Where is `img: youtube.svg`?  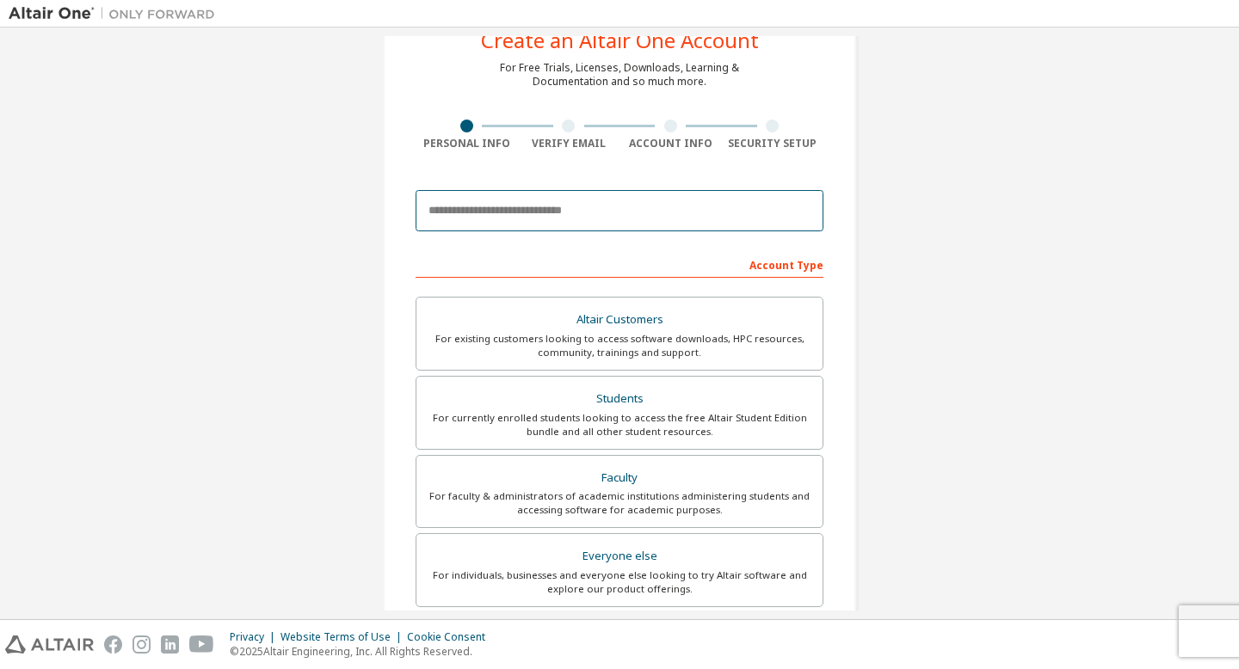 img: youtube.svg is located at coordinates (201, 645).